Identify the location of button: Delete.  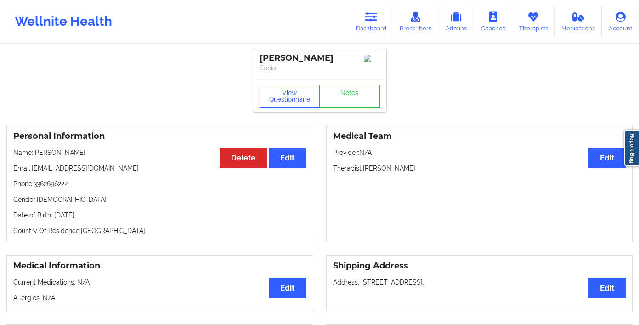
(243, 158).